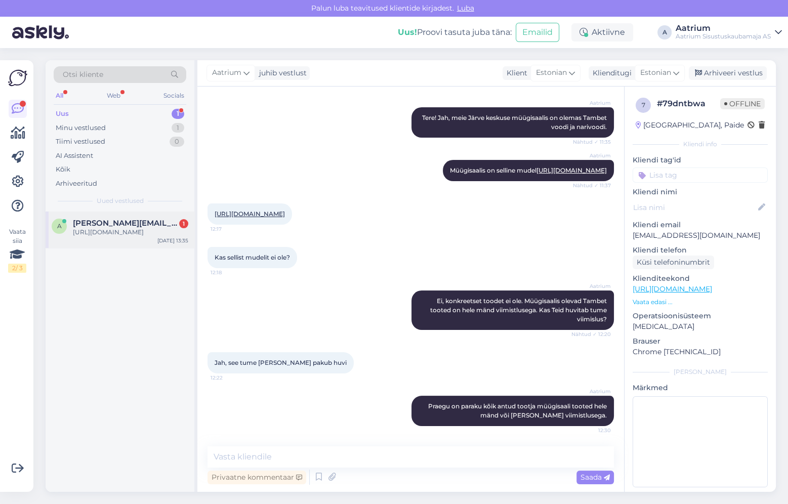 This screenshot has width=788, height=504. I want to click on span: Kas sellist mudelit ei ole?, so click(252, 257).